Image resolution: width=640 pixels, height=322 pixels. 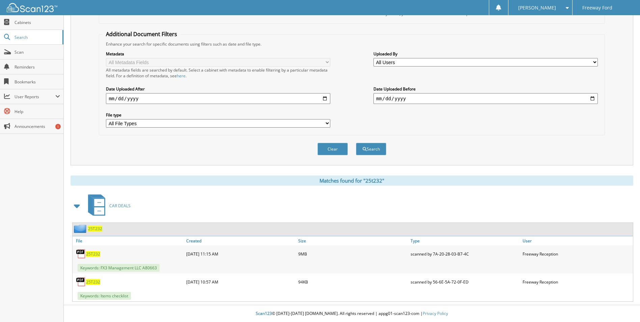 I want to click on span: User Reports, so click(x=35, y=96).